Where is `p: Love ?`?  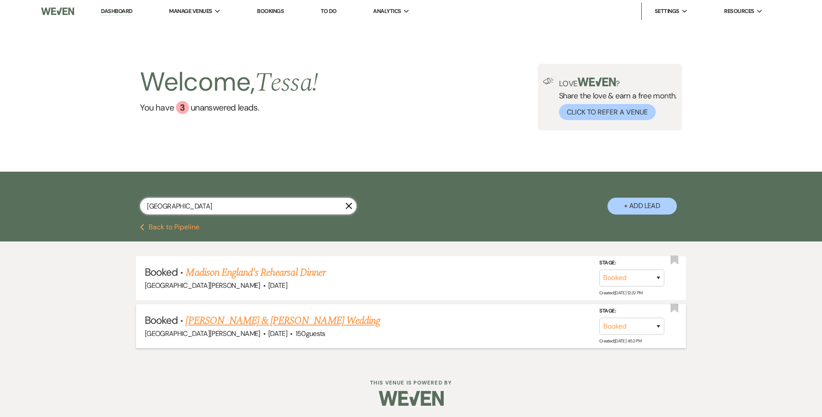
p: Love ? is located at coordinates (618, 82).